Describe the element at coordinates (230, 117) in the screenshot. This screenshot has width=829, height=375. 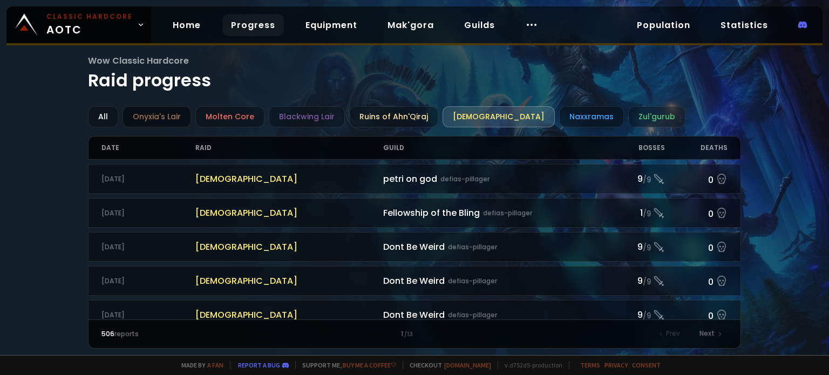
I see `div: Molten Core` at that location.